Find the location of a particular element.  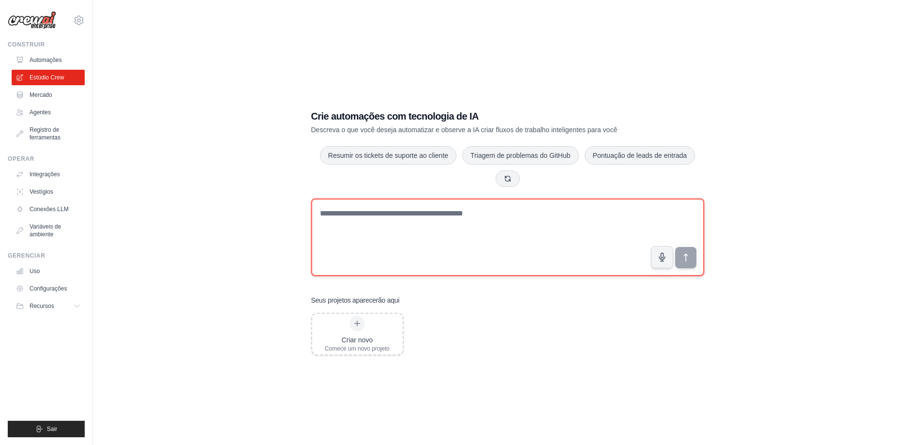

img: Logotipo is located at coordinates (32, 20).